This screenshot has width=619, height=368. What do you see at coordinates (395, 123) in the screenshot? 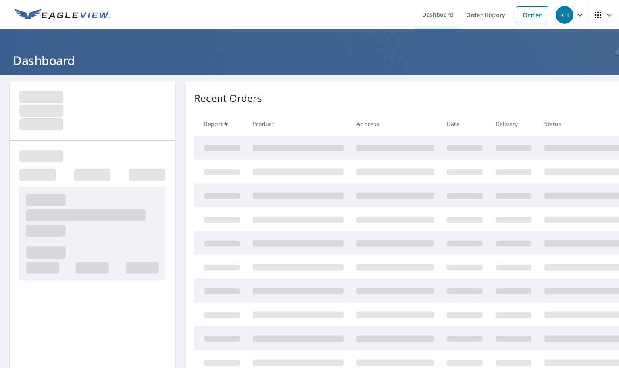
I see `th: Address` at bounding box center [395, 123].